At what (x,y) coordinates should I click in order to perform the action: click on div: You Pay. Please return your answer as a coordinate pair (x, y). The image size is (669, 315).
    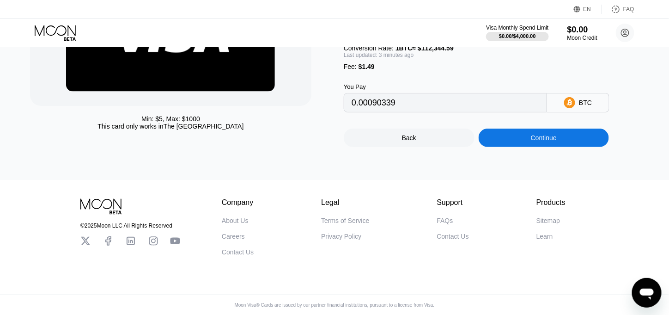
    Looking at the image, I should click on (445, 86).